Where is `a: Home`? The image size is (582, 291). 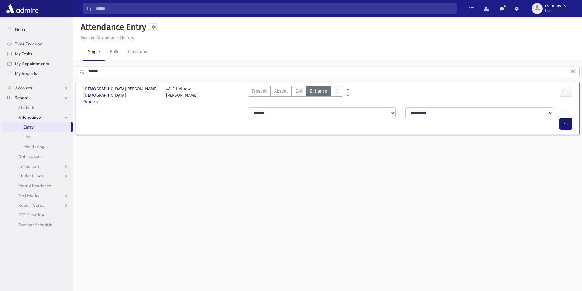
a: Home is located at coordinates (38, 29).